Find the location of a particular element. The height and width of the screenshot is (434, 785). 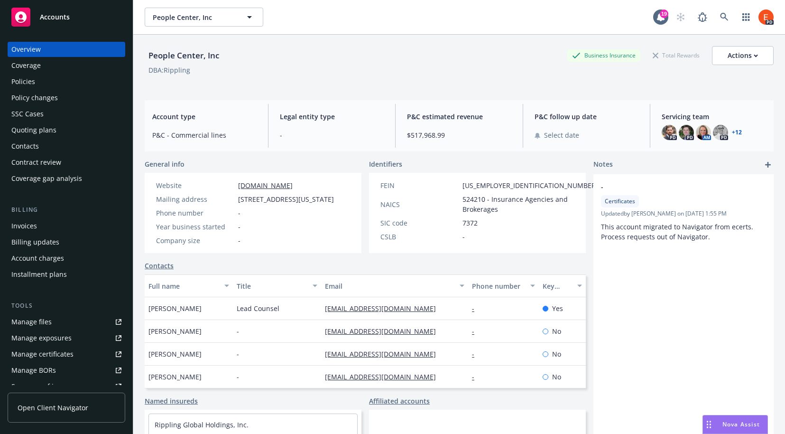

span: 7372 is located at coordinates (470, 223).